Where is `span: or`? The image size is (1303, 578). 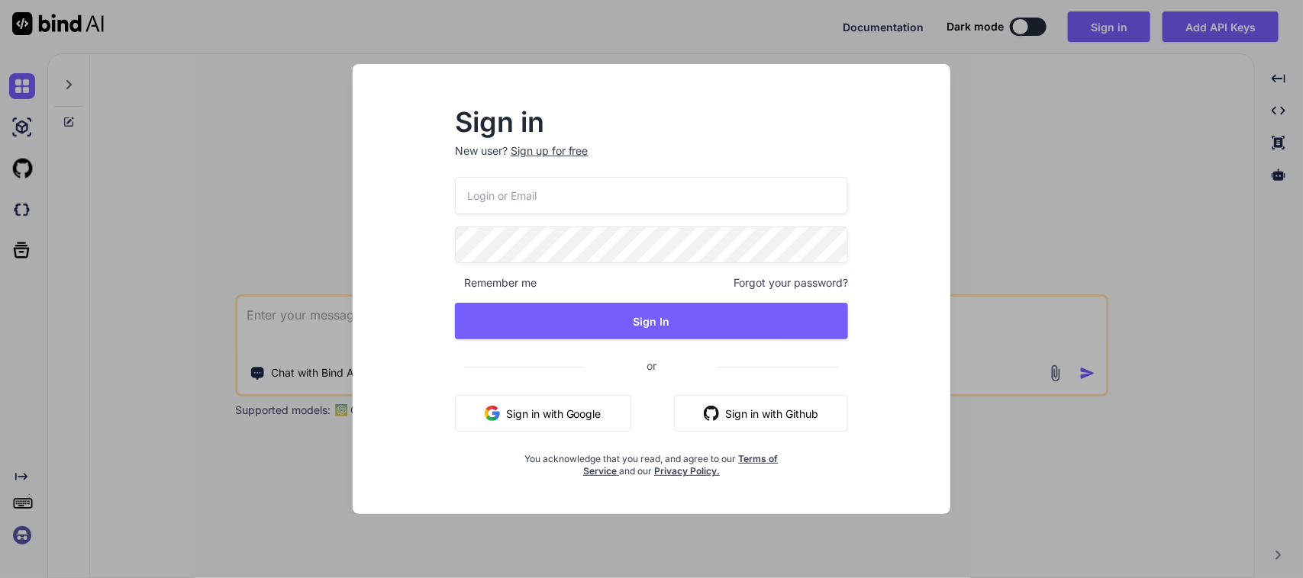
span: or is located at coordinates (651, 366).